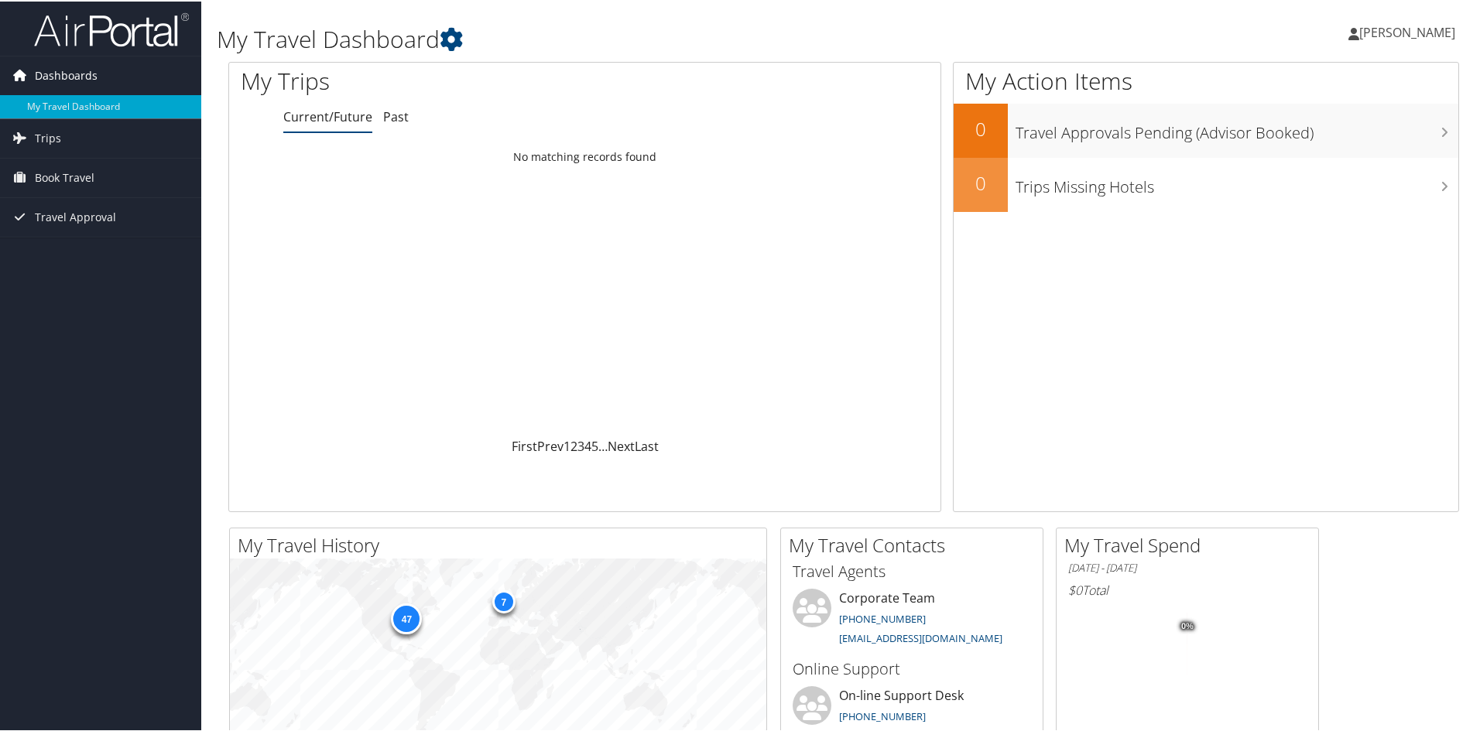 The width and height of the screenshot is (1480, 731). I want to click on h1: My Trips, so click(437, 80).